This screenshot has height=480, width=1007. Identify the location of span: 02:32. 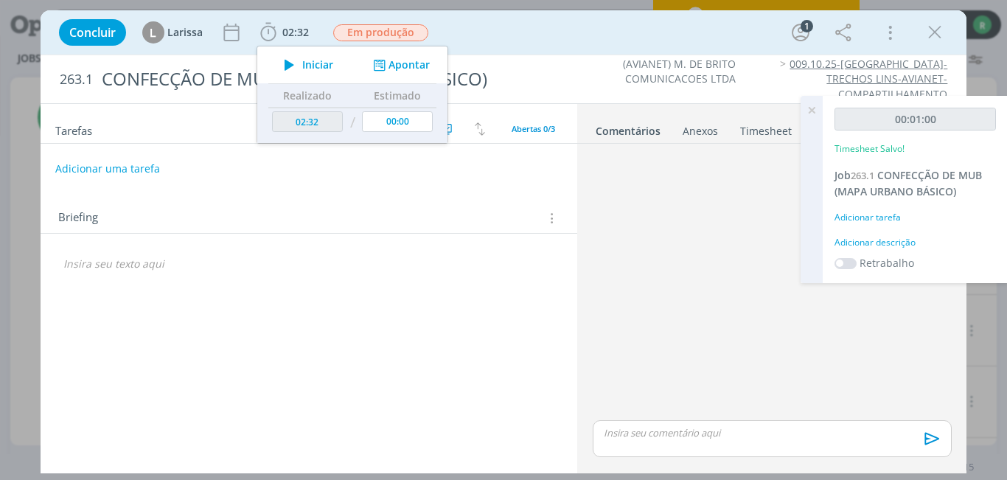
(296, 32).